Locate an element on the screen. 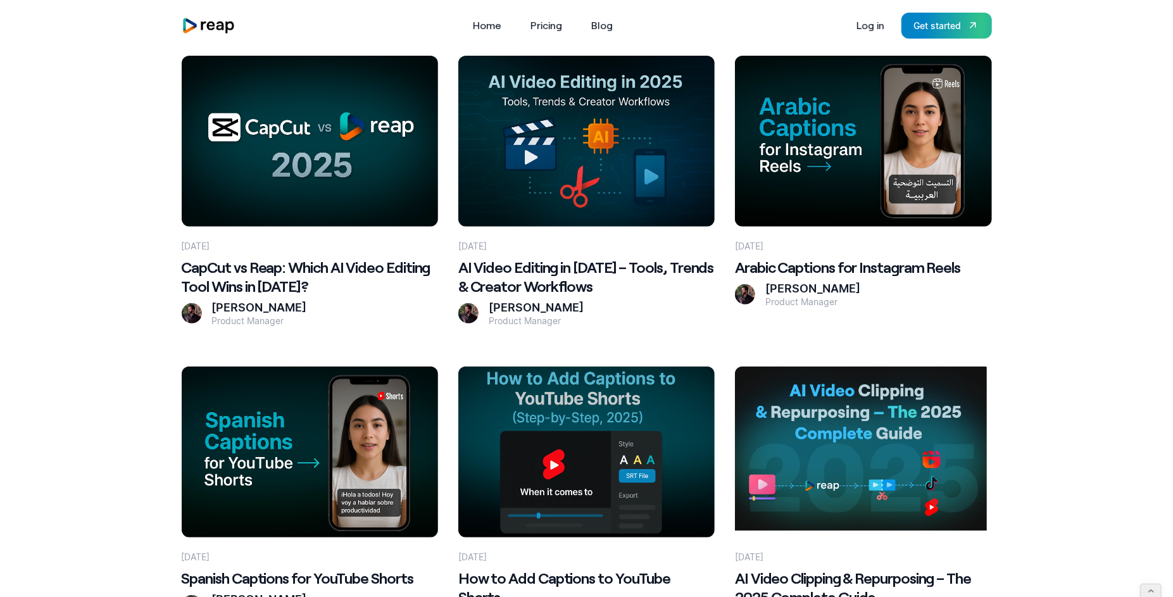 The width and height of the screenshot is (1173, 597). a: Home is located at coordinates (487, 25).